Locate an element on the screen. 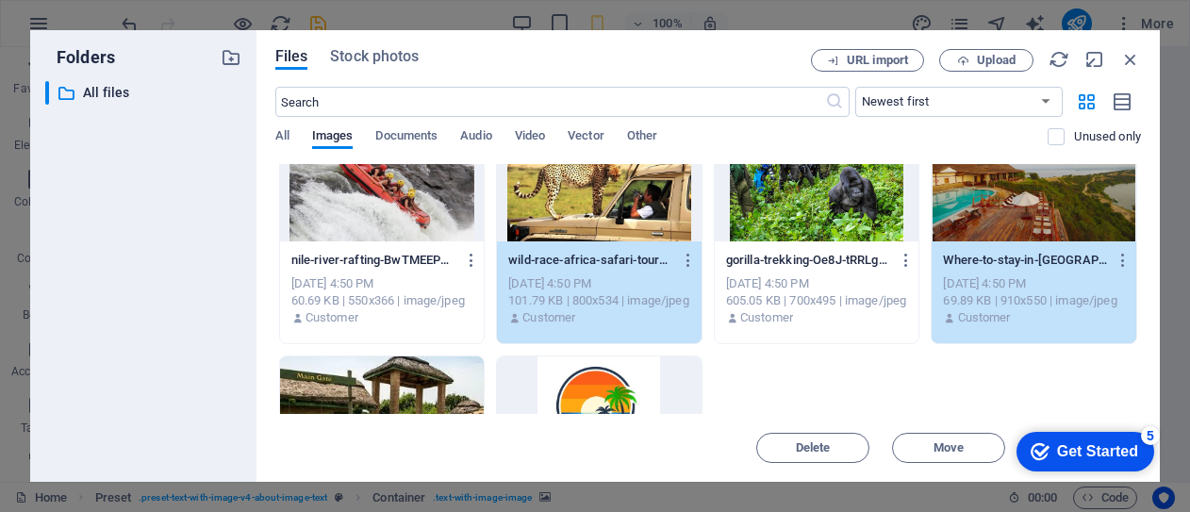 Image resolution: width=1190 pixels, height=512 pixels. i: Reload is located at coordinates (1059, 59).